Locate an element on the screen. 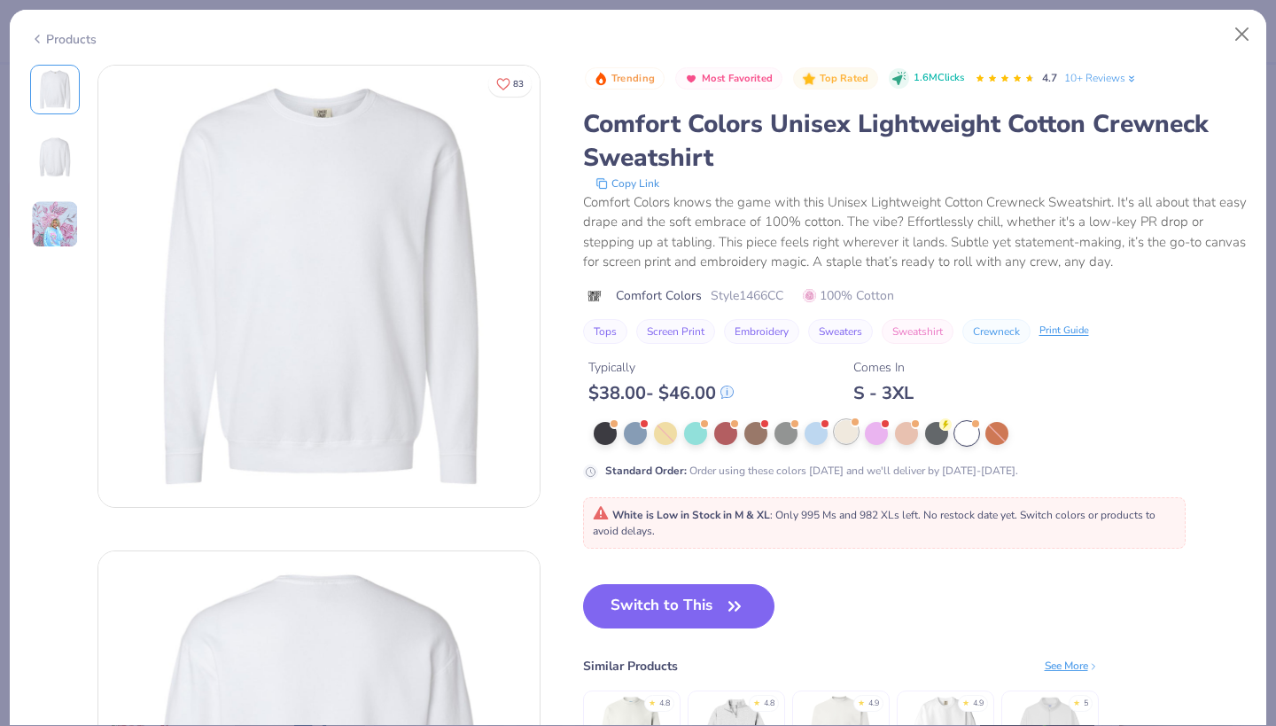 This screenshot has width=1276, height=726. button: Switch to This is located at coordinates (679, 606).